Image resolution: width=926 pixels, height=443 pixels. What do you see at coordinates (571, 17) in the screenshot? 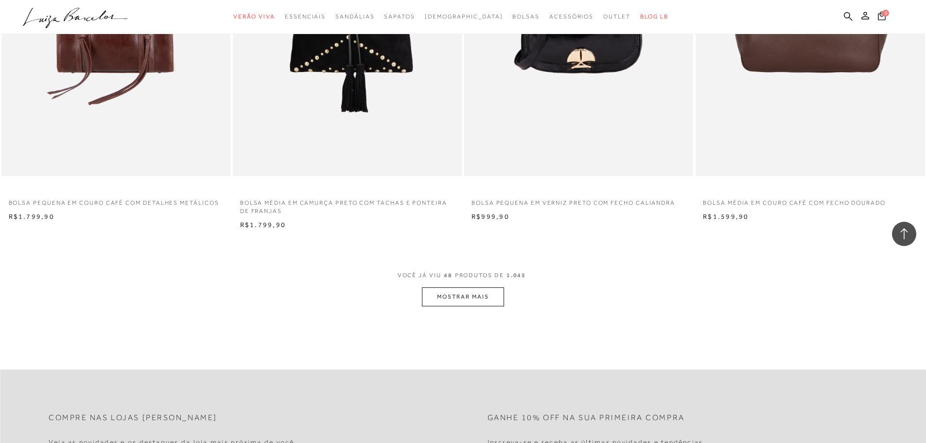
I see `span: Acessórios` at bounding box center [571, 17].